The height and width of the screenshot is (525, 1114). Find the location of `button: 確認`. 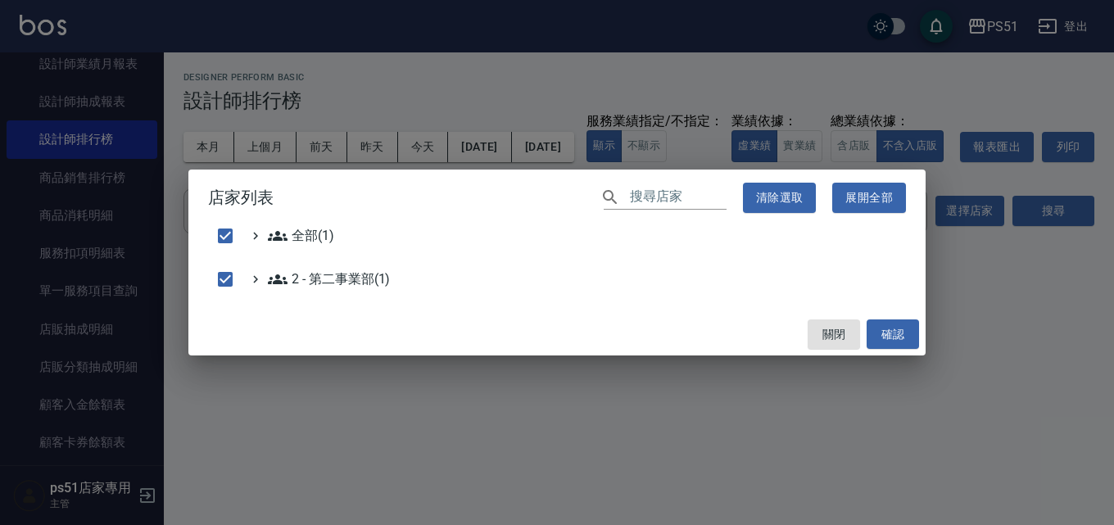

button: 確認 is located at coordinates (893, 334).